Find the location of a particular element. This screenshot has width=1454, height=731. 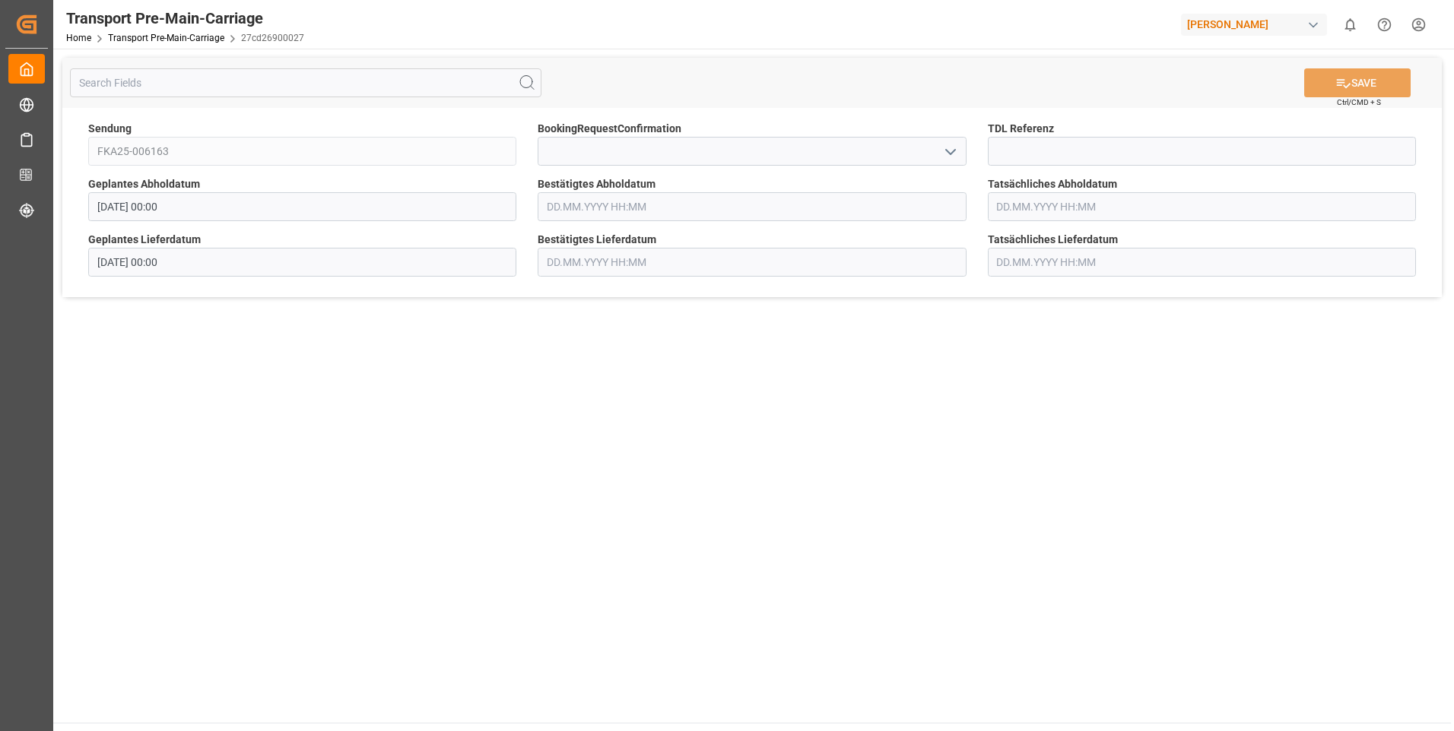

span: Ctrl/CMD + S is located at coordinates (1359, 102).